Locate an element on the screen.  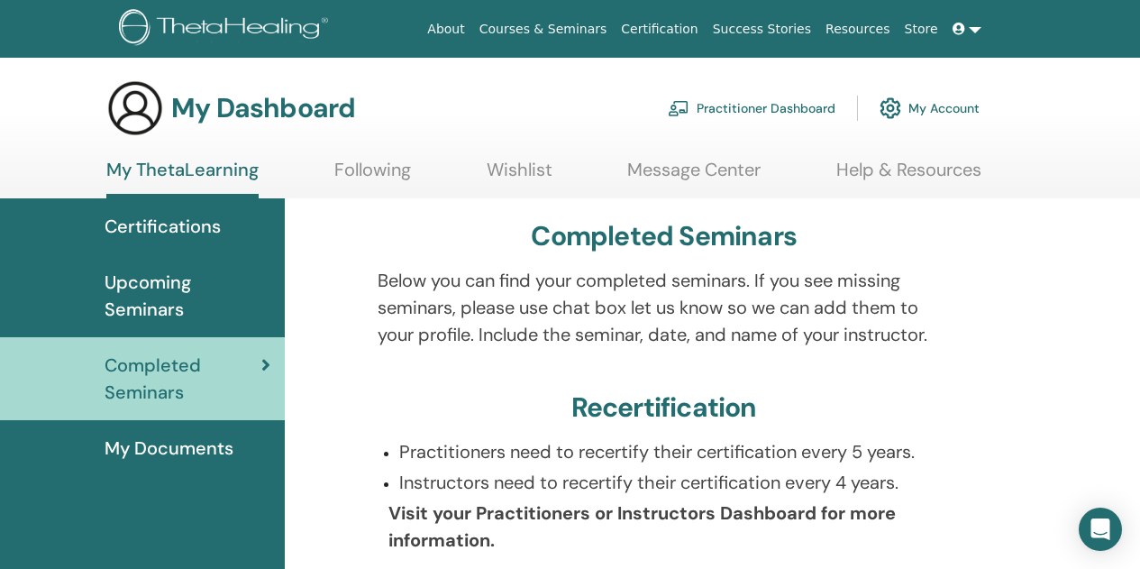
a: Certification is located at coordinates (659, 29).